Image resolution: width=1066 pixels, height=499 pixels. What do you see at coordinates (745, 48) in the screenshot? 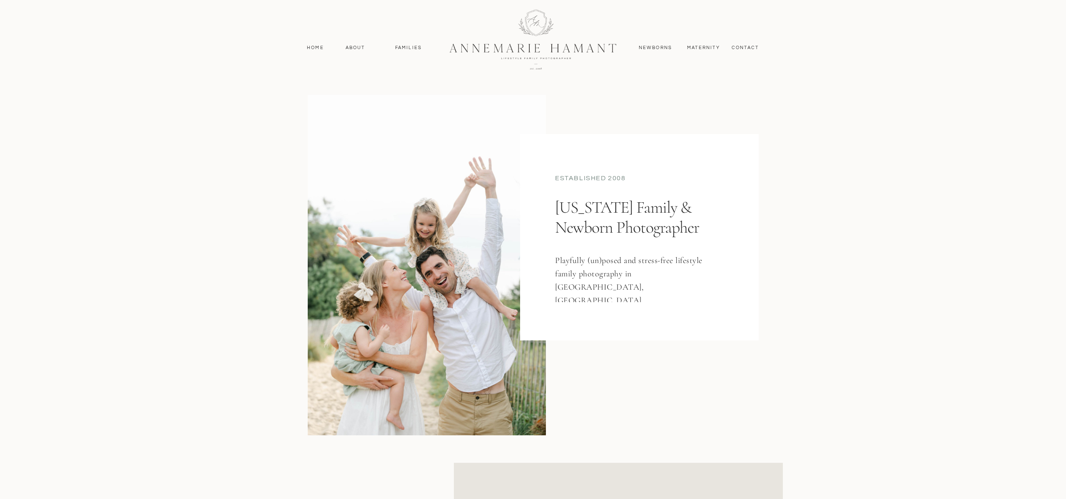
I see `a: contact` at bounding box center [745, 48].